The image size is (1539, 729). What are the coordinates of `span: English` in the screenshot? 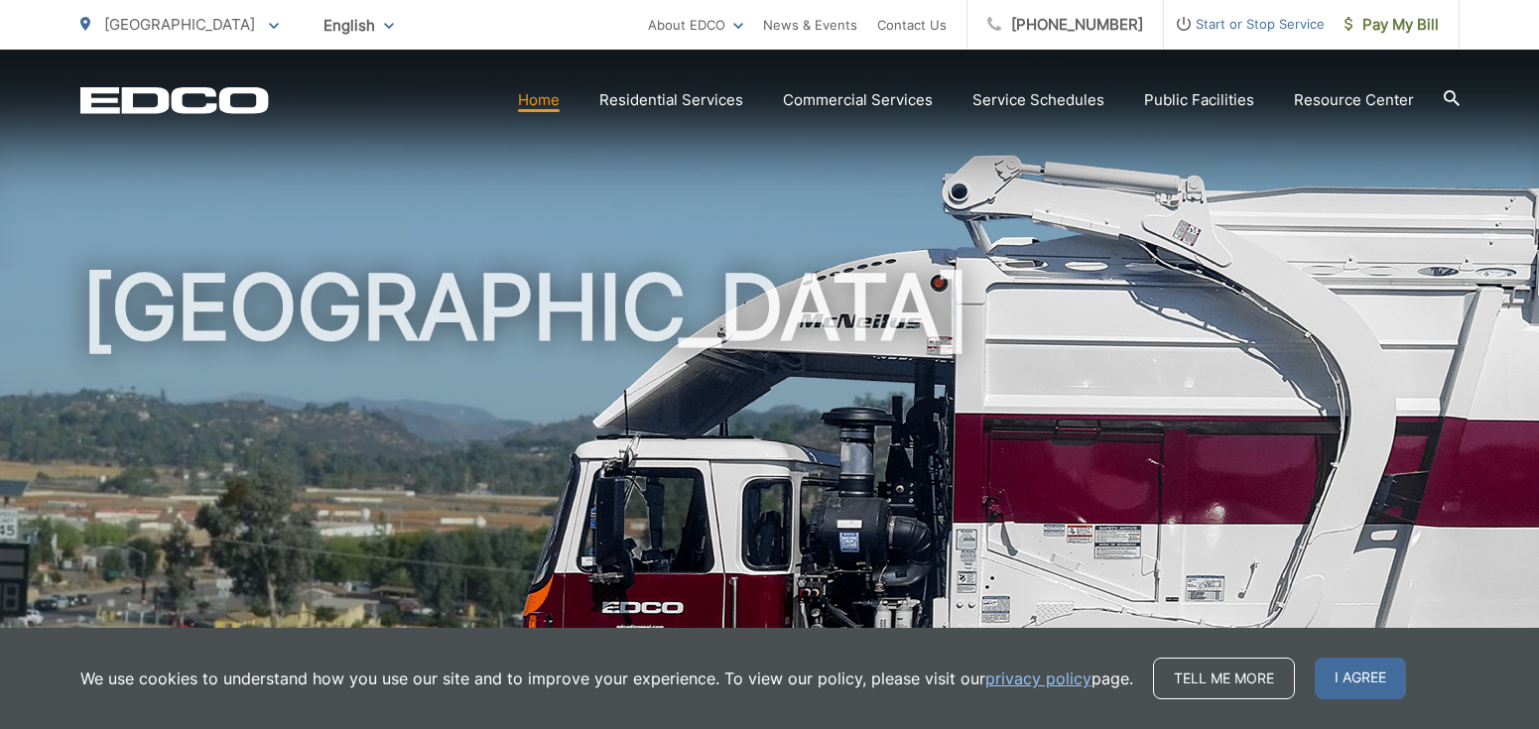 It's located at (358, 25).